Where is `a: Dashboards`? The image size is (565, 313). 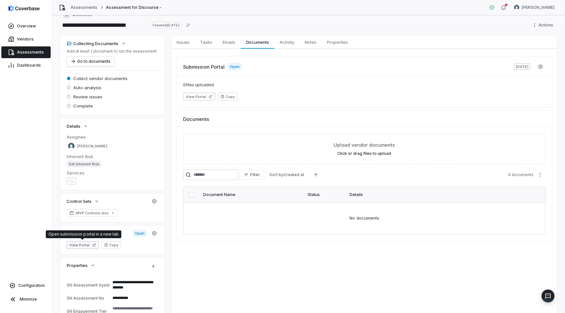 a: Dashboards is located at coordinates (26, 65).